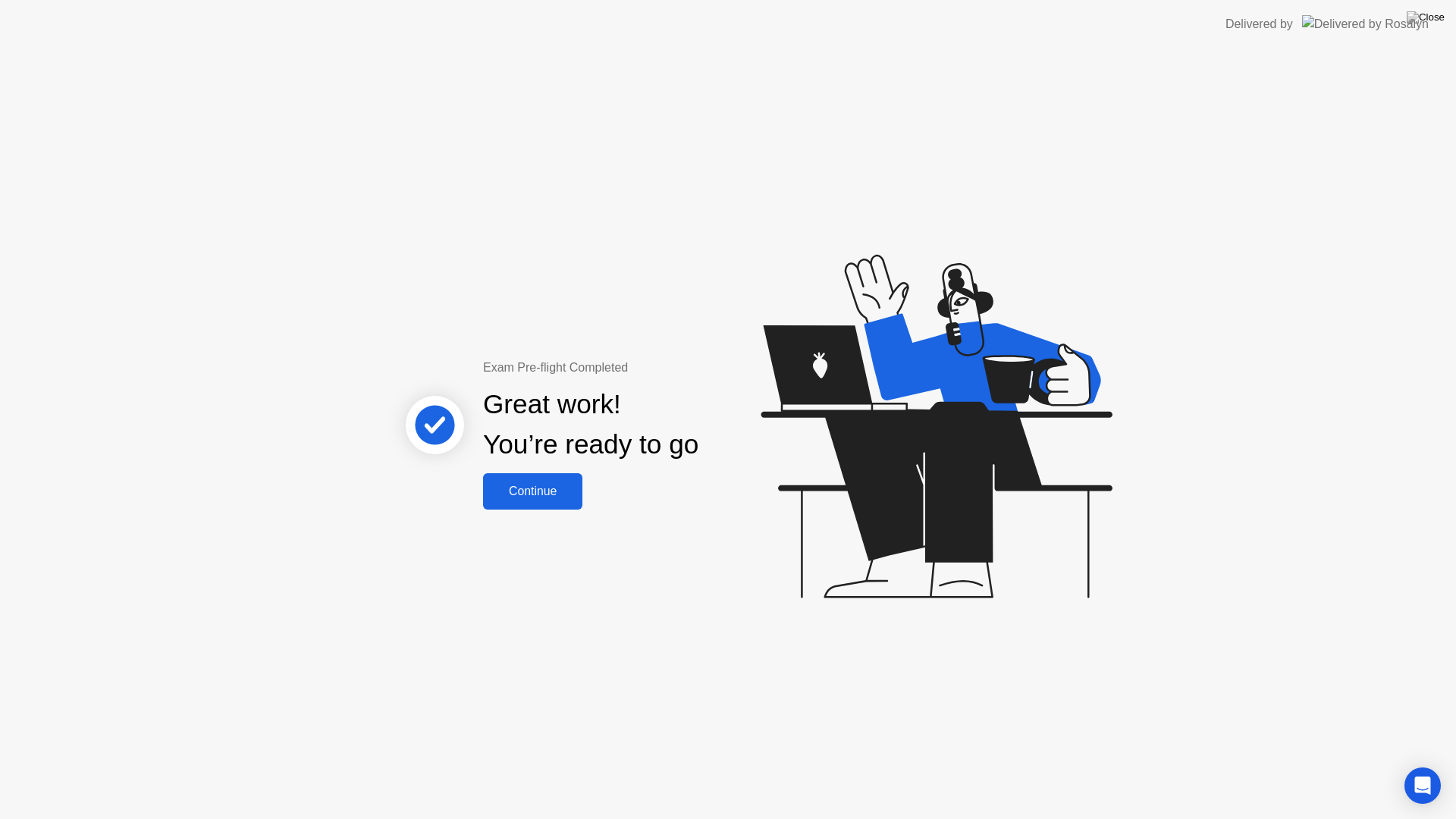  Describe the element at coordinates (533, 492) in the screenshot. I see `button: Continue` at that location.